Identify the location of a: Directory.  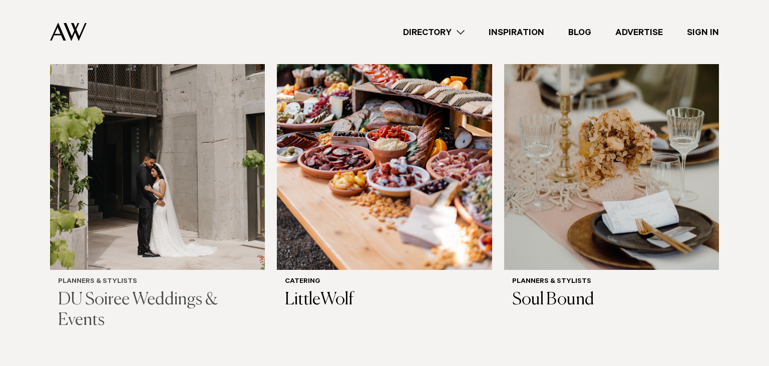
(434, 32).